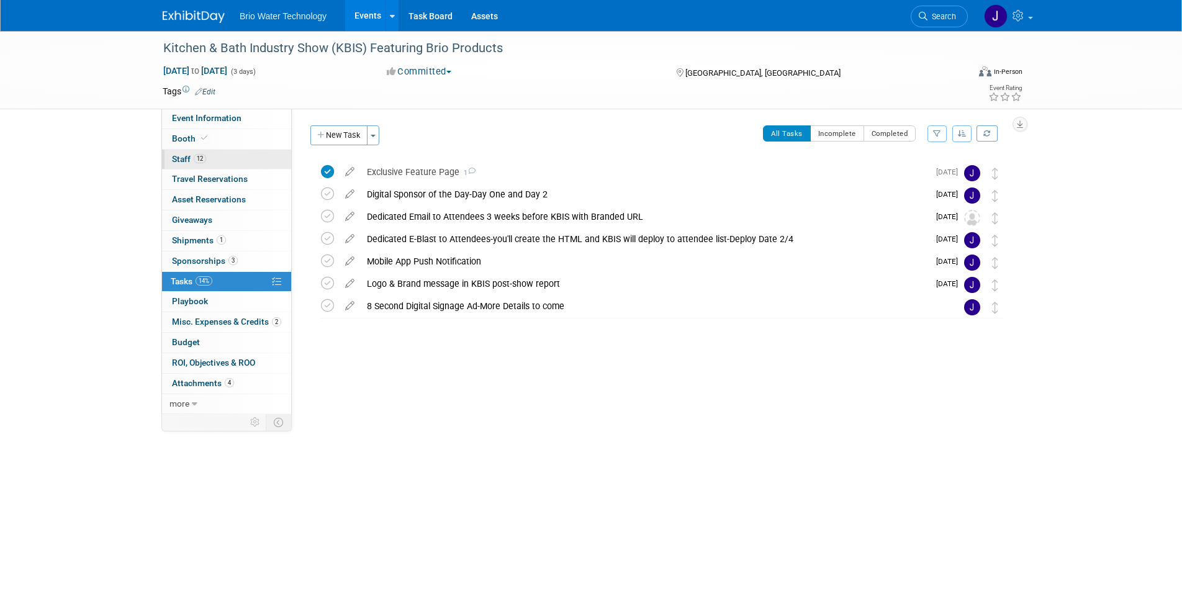 Image resolution: width=1182 pixels, height=591 pixels. I want to click on span: 4, so click(229, 383).